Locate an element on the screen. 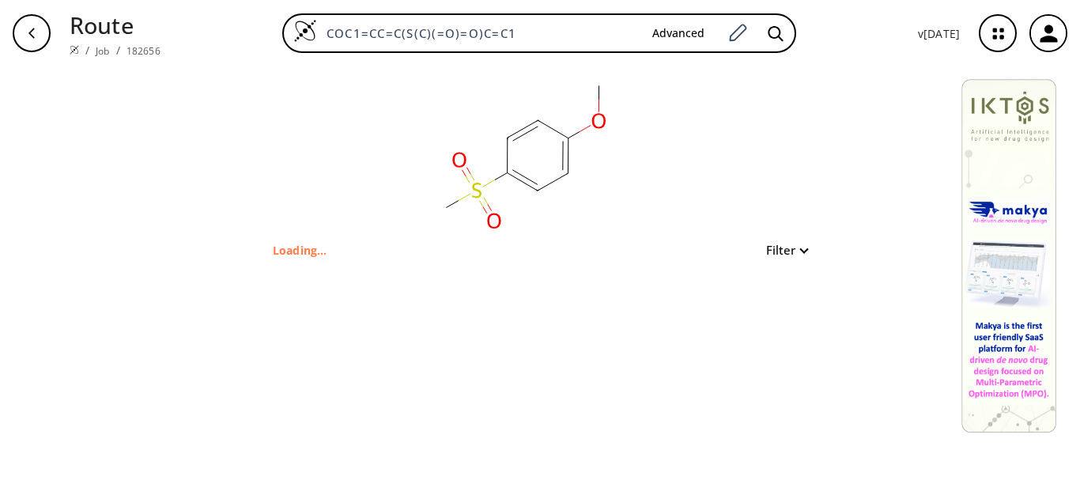 The width and height of the screenshot is (1080, 480). img: Logo Spaya is located at coordinates (305, 31).